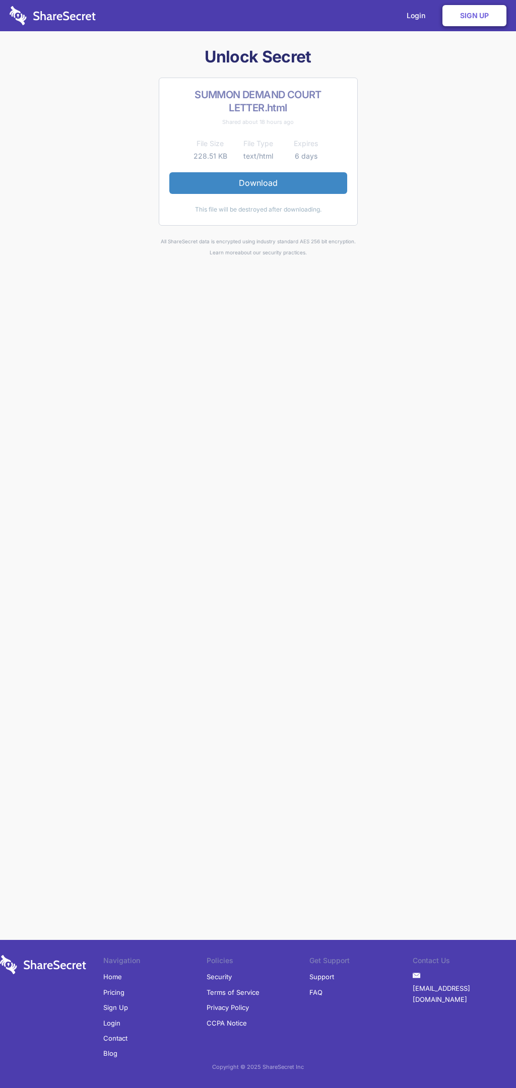 The width and height of the screenshot is (516, 1088). I want to click on li: Policies, so click(258, 962).